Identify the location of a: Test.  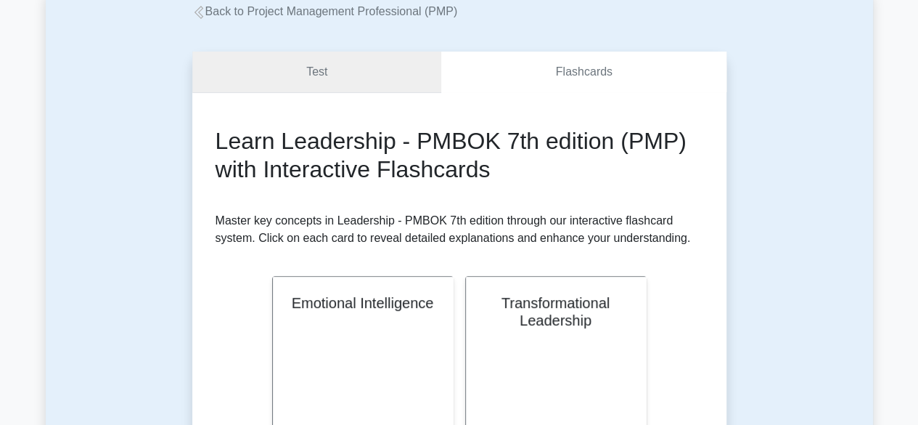
(317, 72).